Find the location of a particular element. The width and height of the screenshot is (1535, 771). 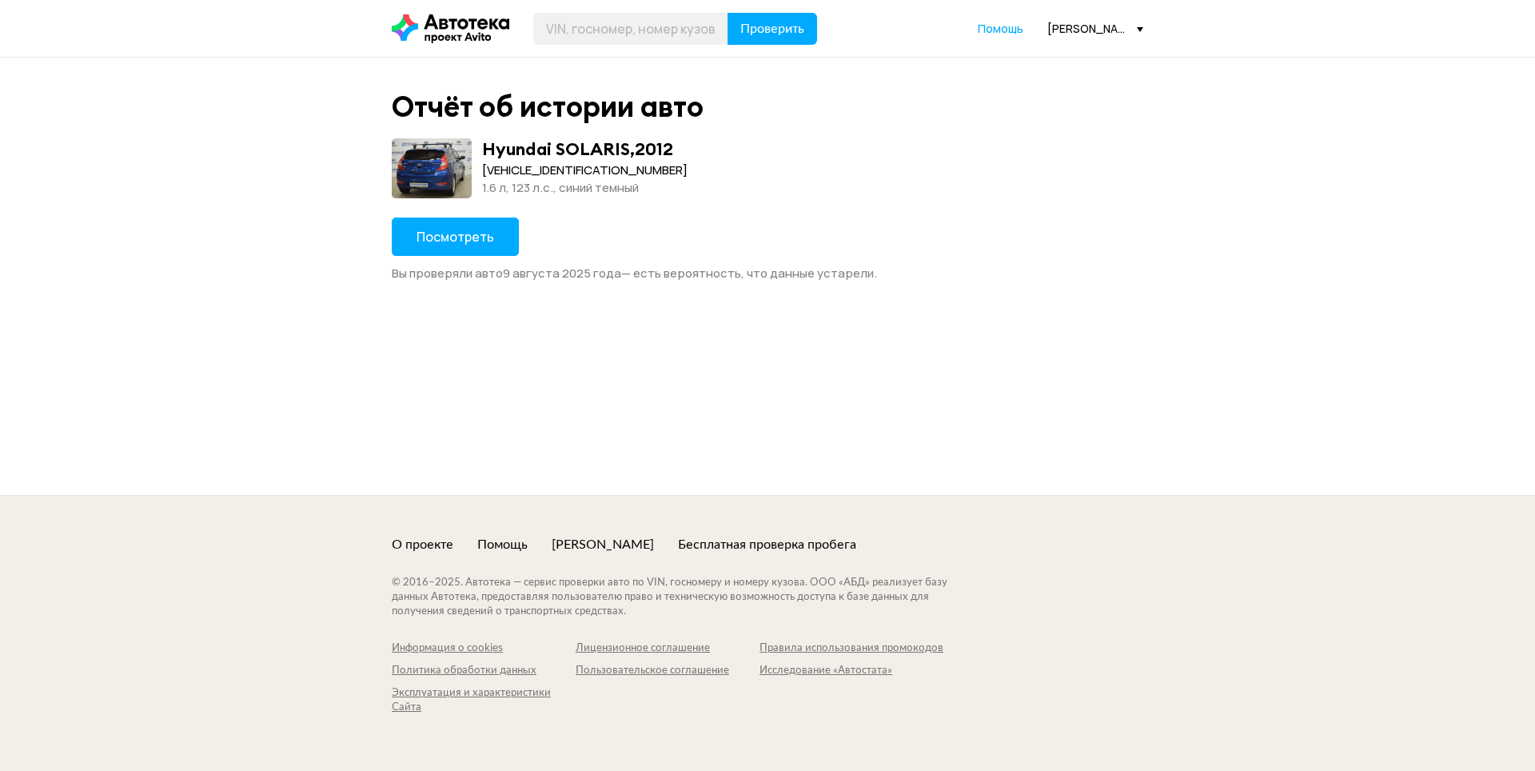

div: Эксплуатация и характеристики Сайта is located at coordinates (484, 700).